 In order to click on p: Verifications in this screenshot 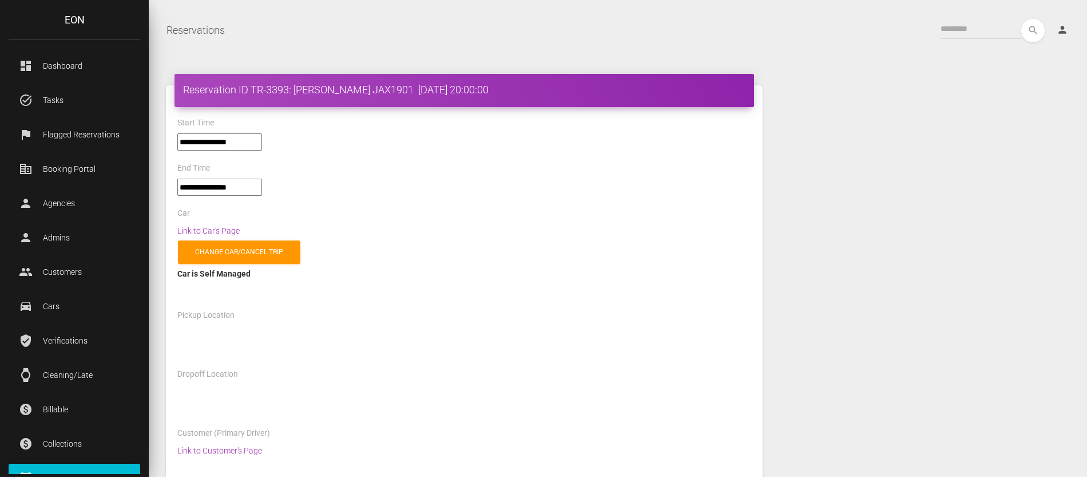, I will do `click(74, 340)`.